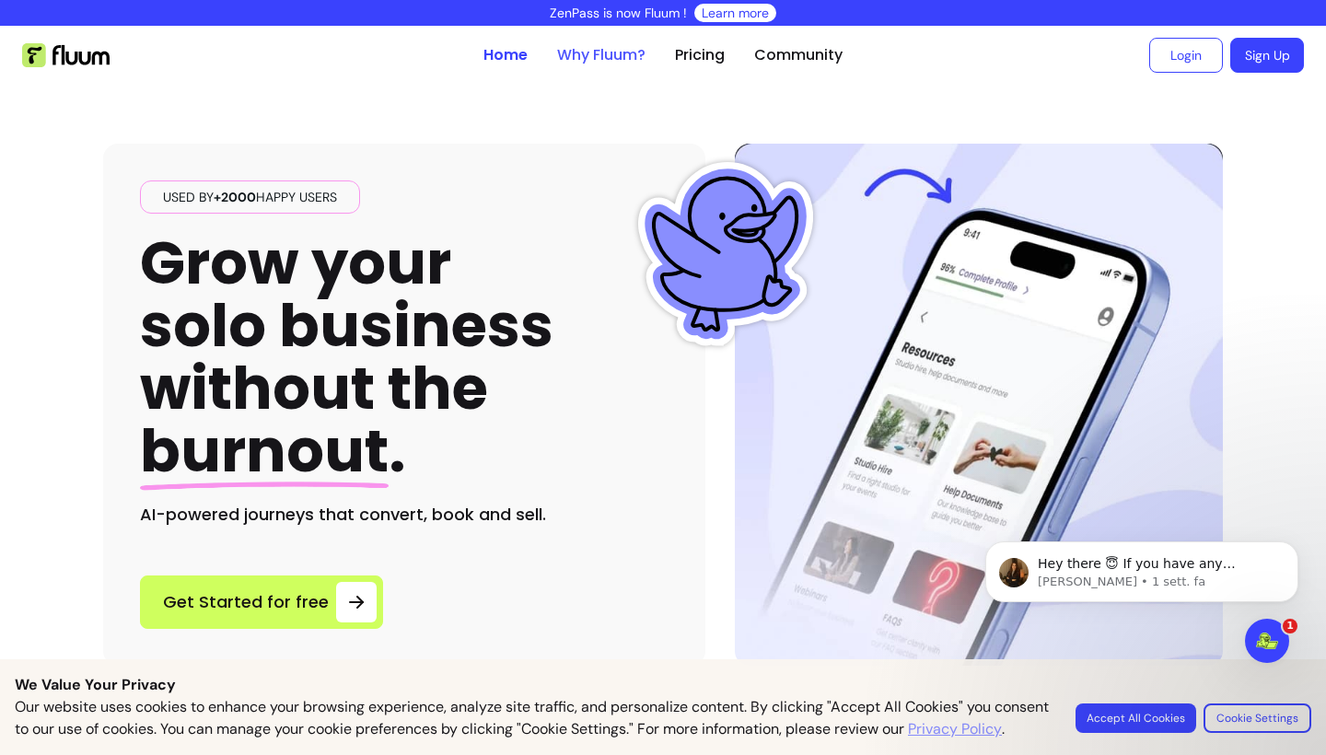 Image resolution: width=1326 pixels, height=755 pixels. What do you see at coordinates (601, 55) in the screenshot?
I see `a: Why Fluum?` at bounding box center [601, 55].